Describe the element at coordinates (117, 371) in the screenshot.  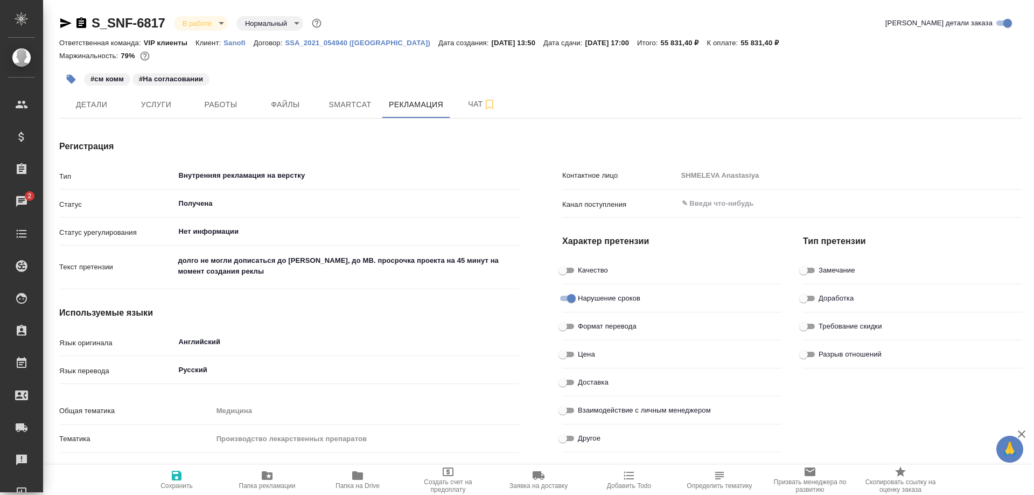
I see `p: Язык перевода` at that location.